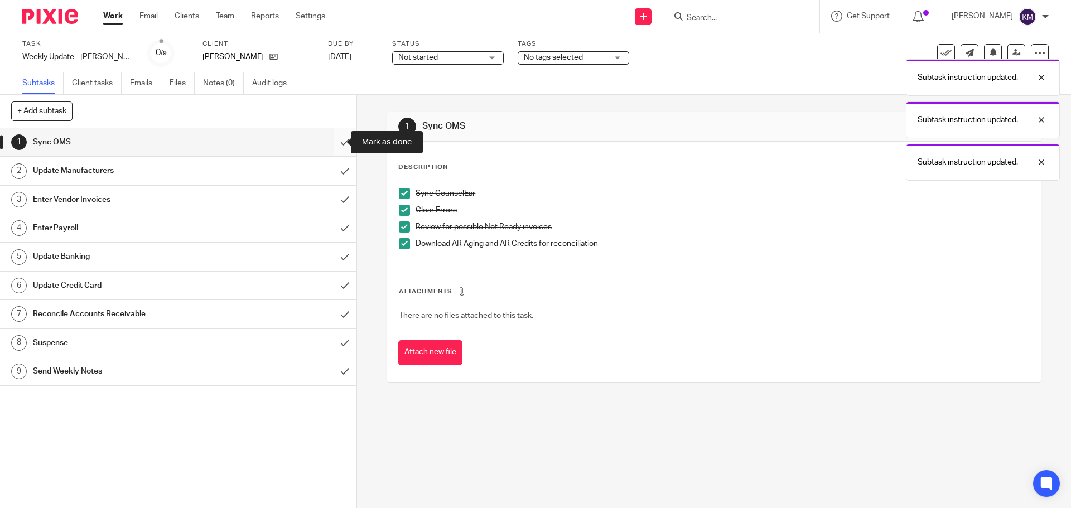  Describe the element at coordinates (129, 314) in the screenshot. I see `h1: Reconcile Accounts Receivable` at that location.